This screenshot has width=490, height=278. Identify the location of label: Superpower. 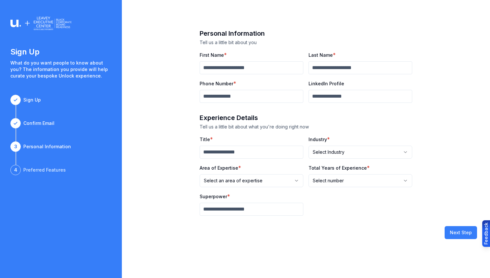
(213, 196).